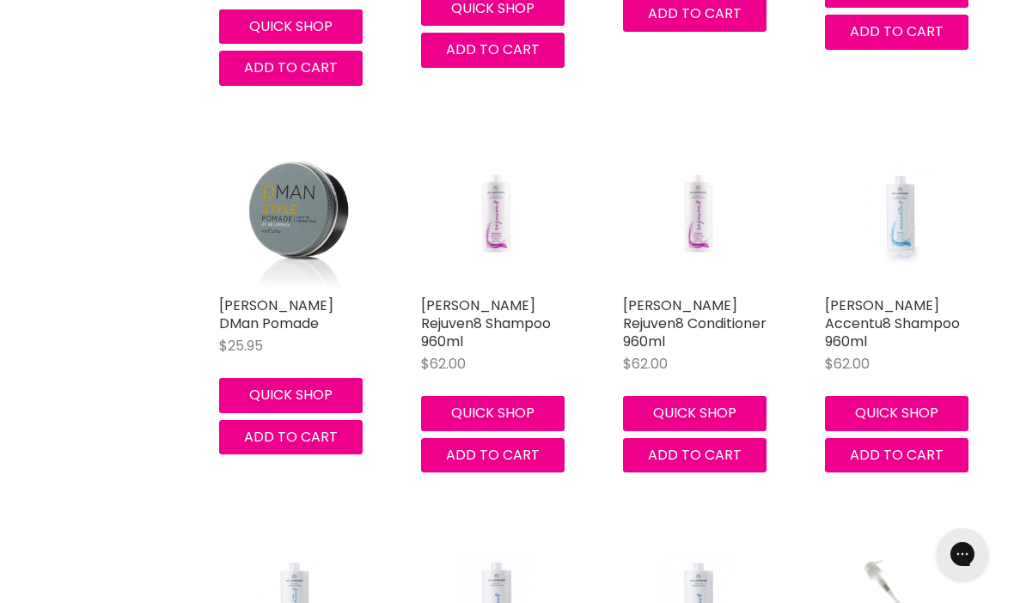 The image size is (1014, 603). What do you see at coordinates (698, 212) in the screenshot?
I see `a: De Lorenzo Rejuven8 Conditioner 960ml` at bounding box center [698, 212].